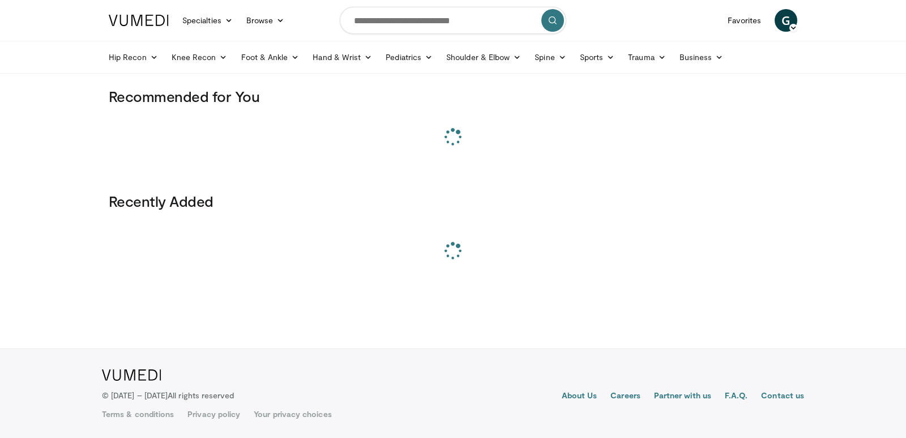 The height and width of the screenshot is (438, 906). Describe the element at coordinates (199, 57) in the screenshot. I see `a: Knee Recon` at that location.